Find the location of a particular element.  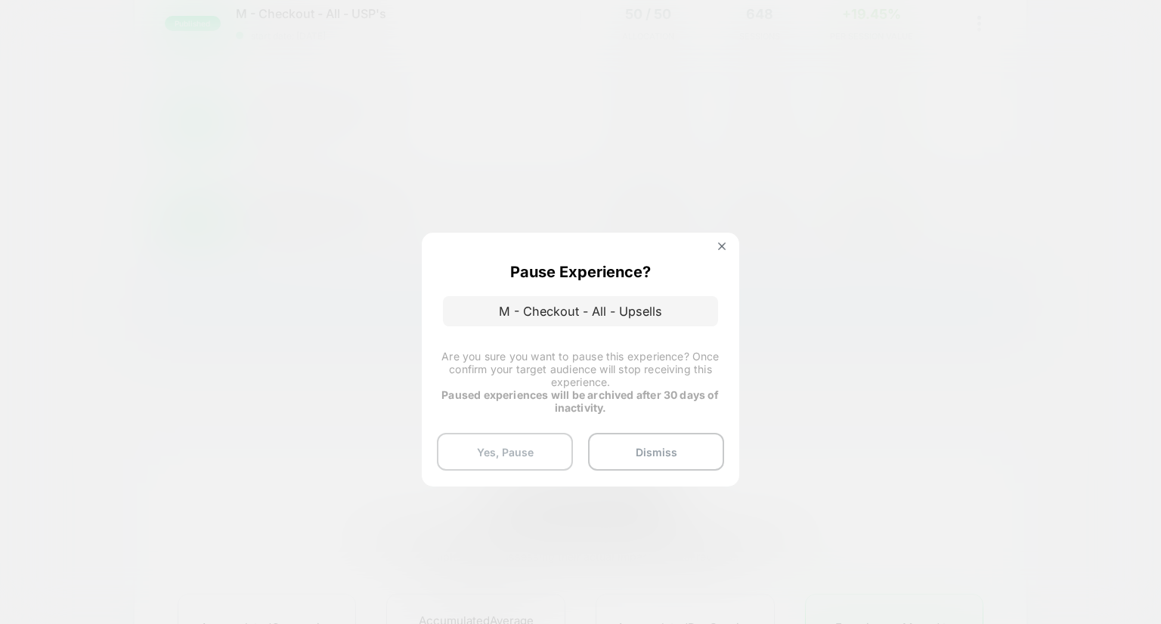

p: M - Checkout - All - Upsells is located at coordinates (580, 311).